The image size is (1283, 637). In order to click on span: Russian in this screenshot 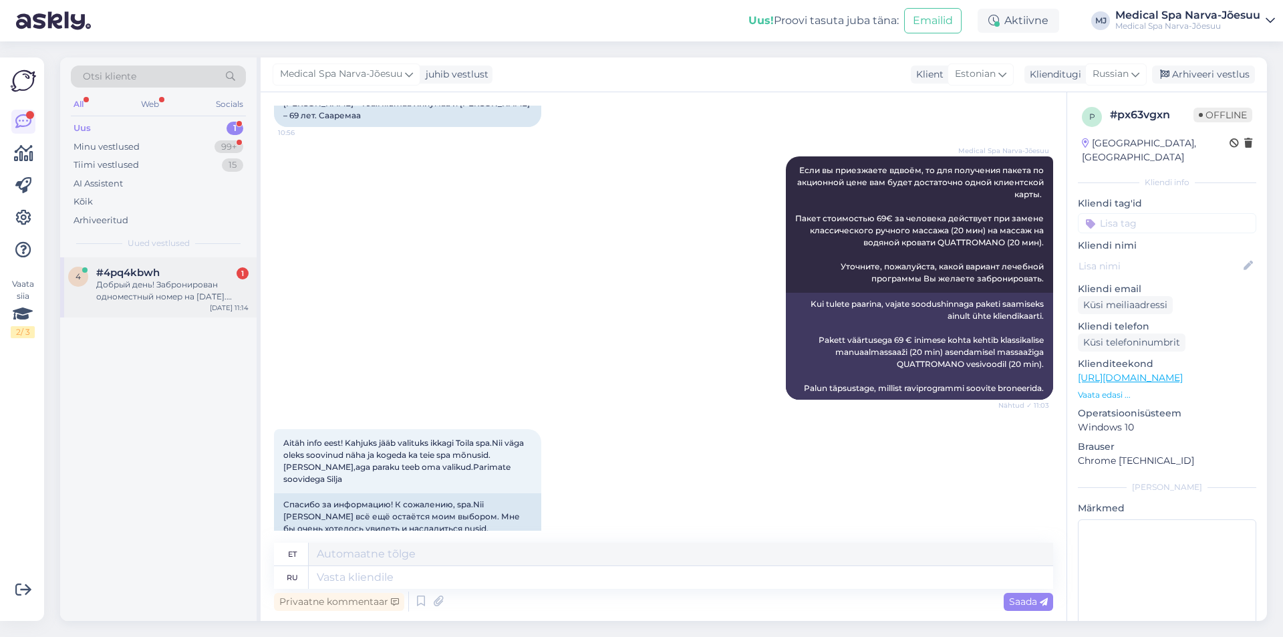, I will do `click(1111, 74)`.